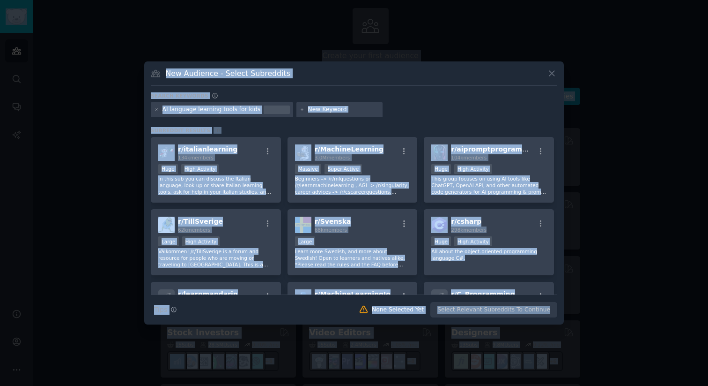 The width and height of the screenshot is (708, 386). Describe the element at coordinates (439, 224) in the screenshot. I see `img: csharp` at that location.